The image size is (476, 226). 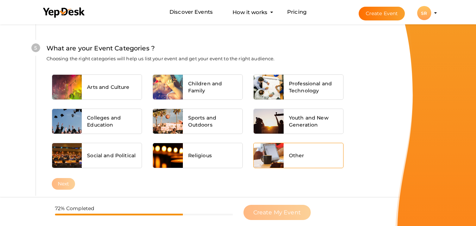 I want to click on span: Arts and Culture, so click(x=108, y=87).